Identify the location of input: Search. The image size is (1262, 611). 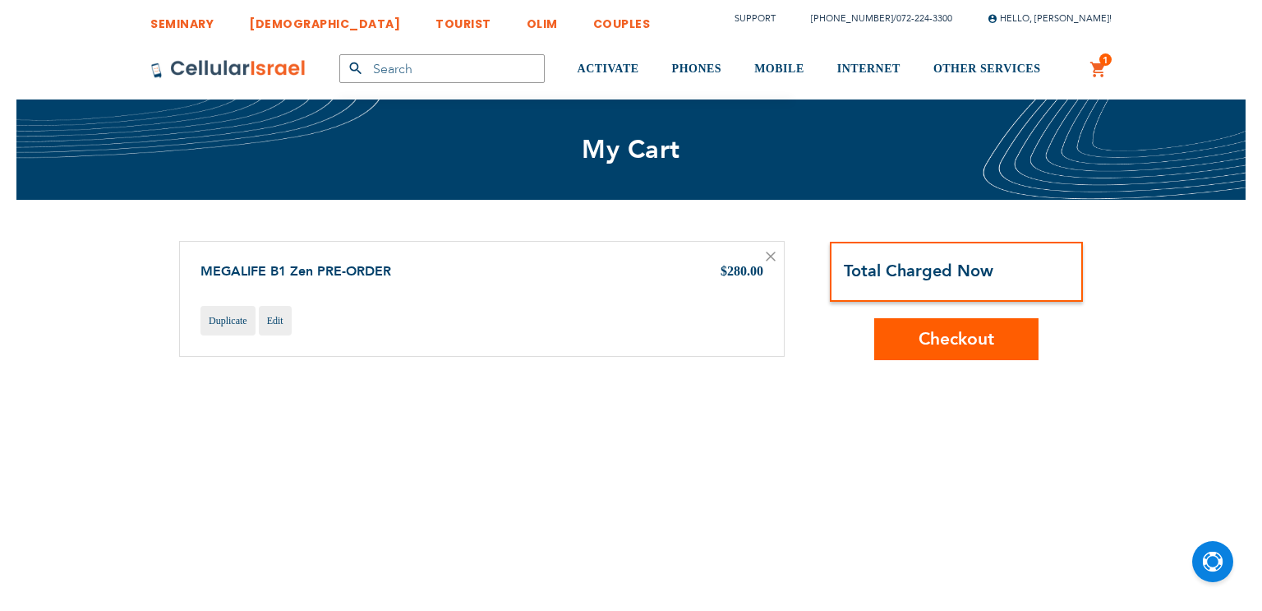
(442, 68).